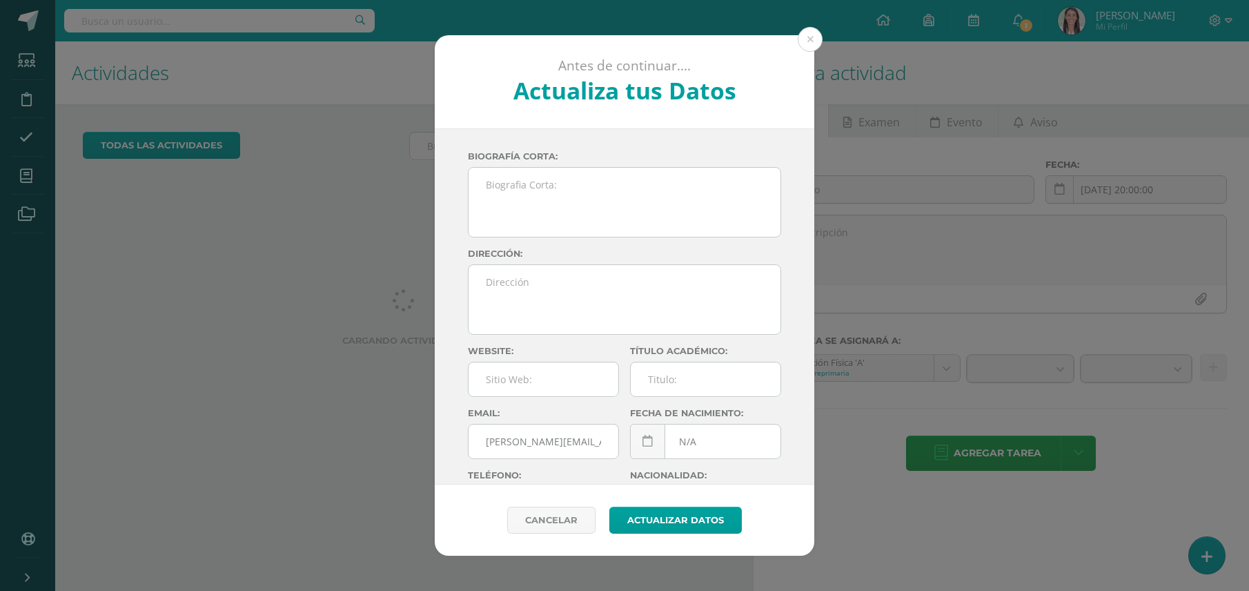 The height and width of the screenshot is (591, 1249). Describe the element at coordinates (705, 441) in the screenshot. I see `input: Fecha de Nacimiento:` at that location.